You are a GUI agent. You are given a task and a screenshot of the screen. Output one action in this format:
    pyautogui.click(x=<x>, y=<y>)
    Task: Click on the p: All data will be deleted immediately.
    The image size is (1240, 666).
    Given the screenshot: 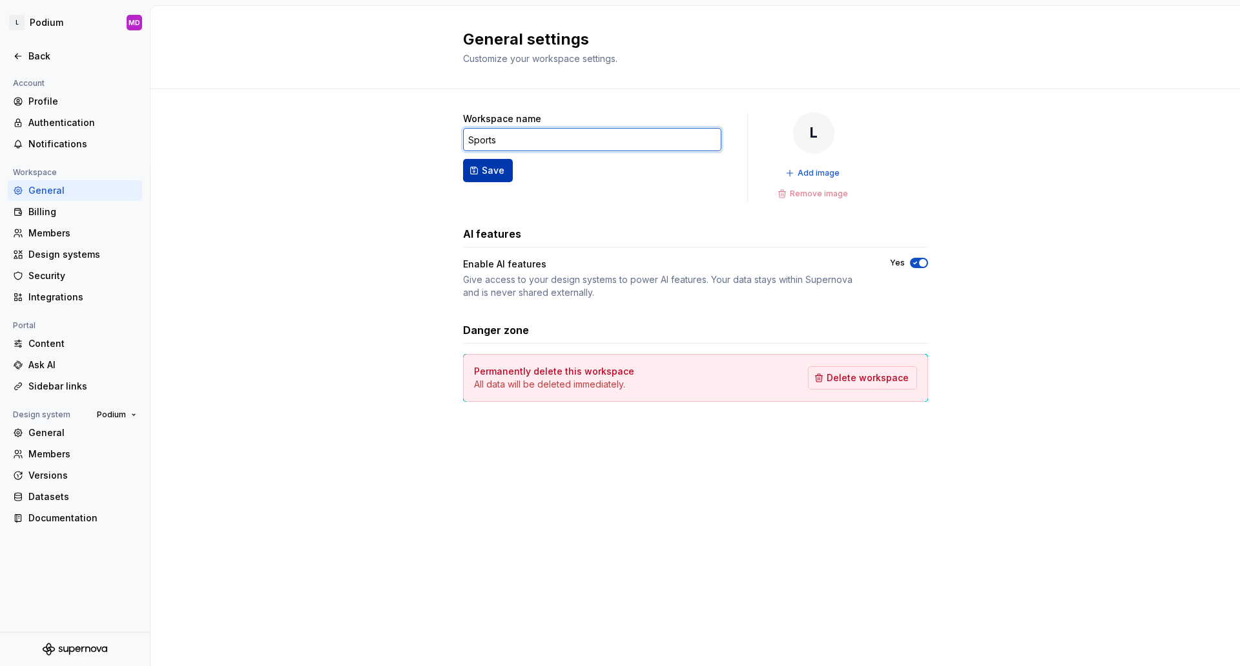 What is the action you would take?
    pyautogui.click(x=554, y=384)
    